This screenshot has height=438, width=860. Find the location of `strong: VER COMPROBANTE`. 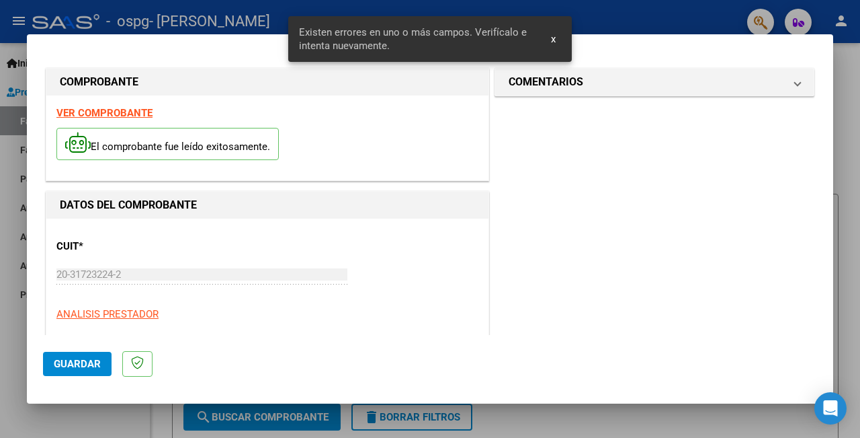

strong: VER COMPROBANTE is located at coordinates (104, 113).